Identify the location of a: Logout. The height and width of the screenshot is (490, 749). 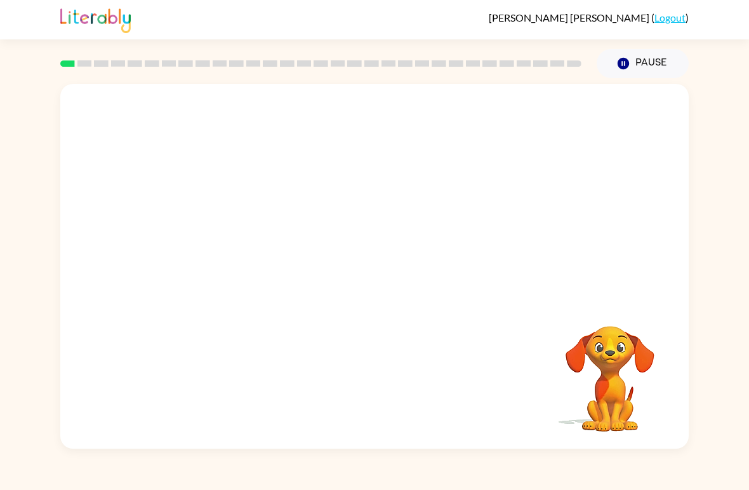
(670, 17).